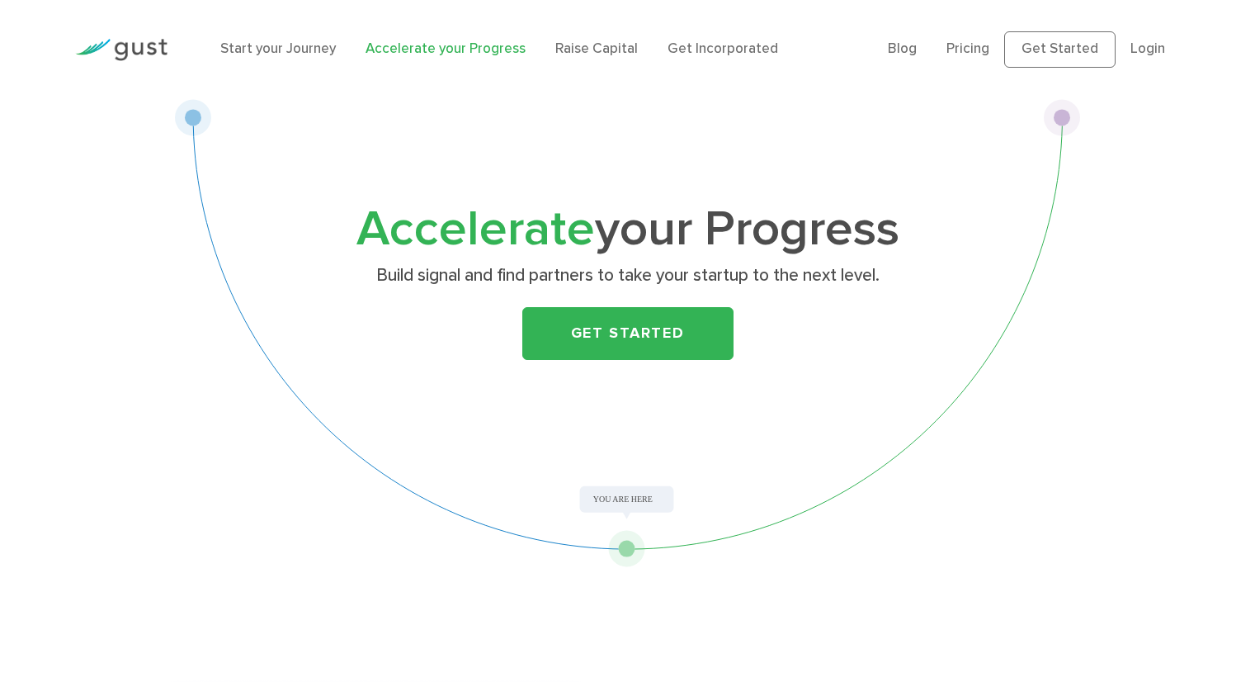 The image size is (1255, 682). What do you see at coordinates (627, 276) in the screenshot?
I see `p: Build signal and find partners to take your startup to the next level.` at bounding box center [627, 276].